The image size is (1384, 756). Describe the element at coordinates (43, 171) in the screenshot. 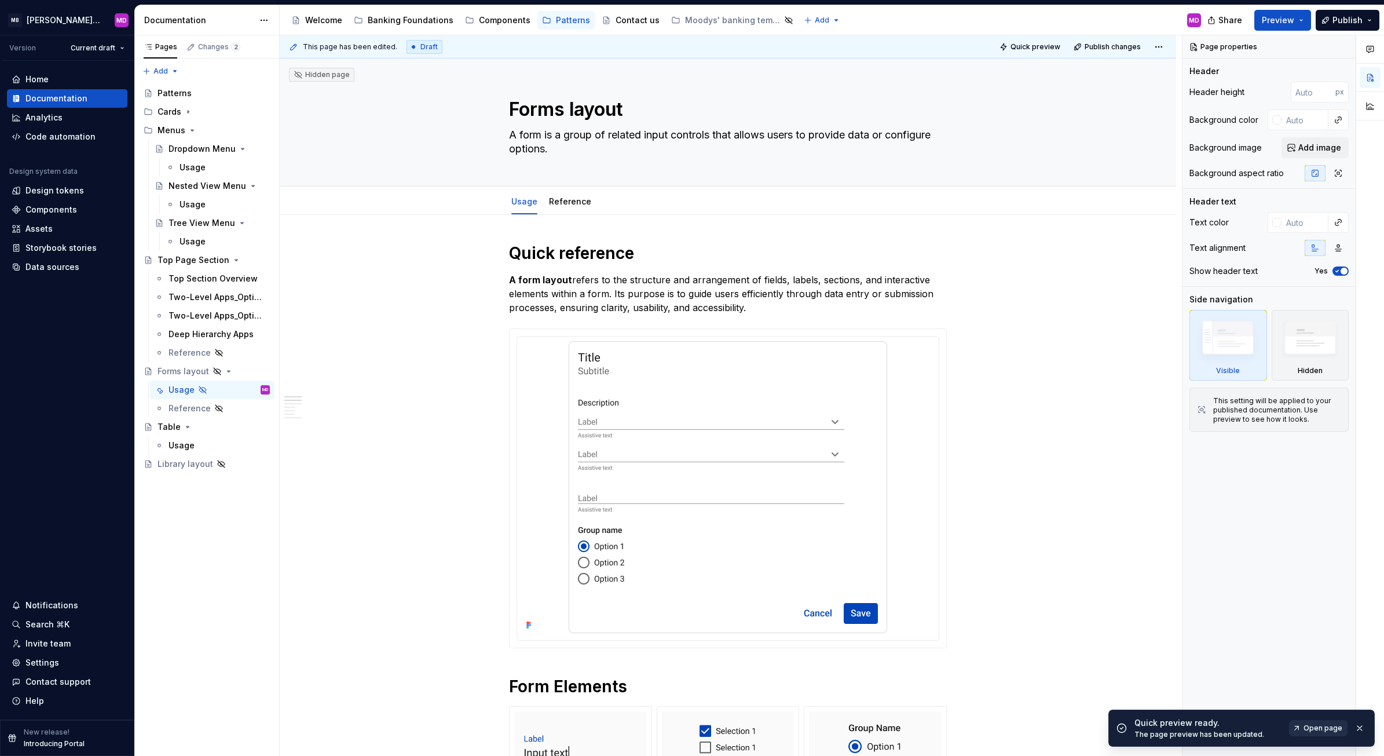

I see `div: Design system data` at that location.